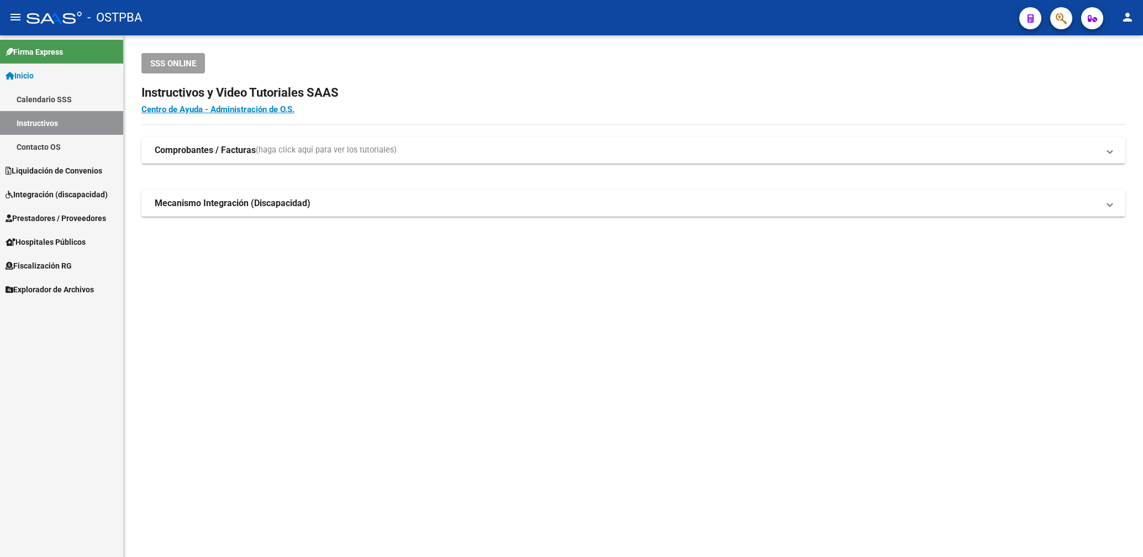 The image size is (1143, 557). I want to click on span: Liquidación de Convenios, so click(54, 171).